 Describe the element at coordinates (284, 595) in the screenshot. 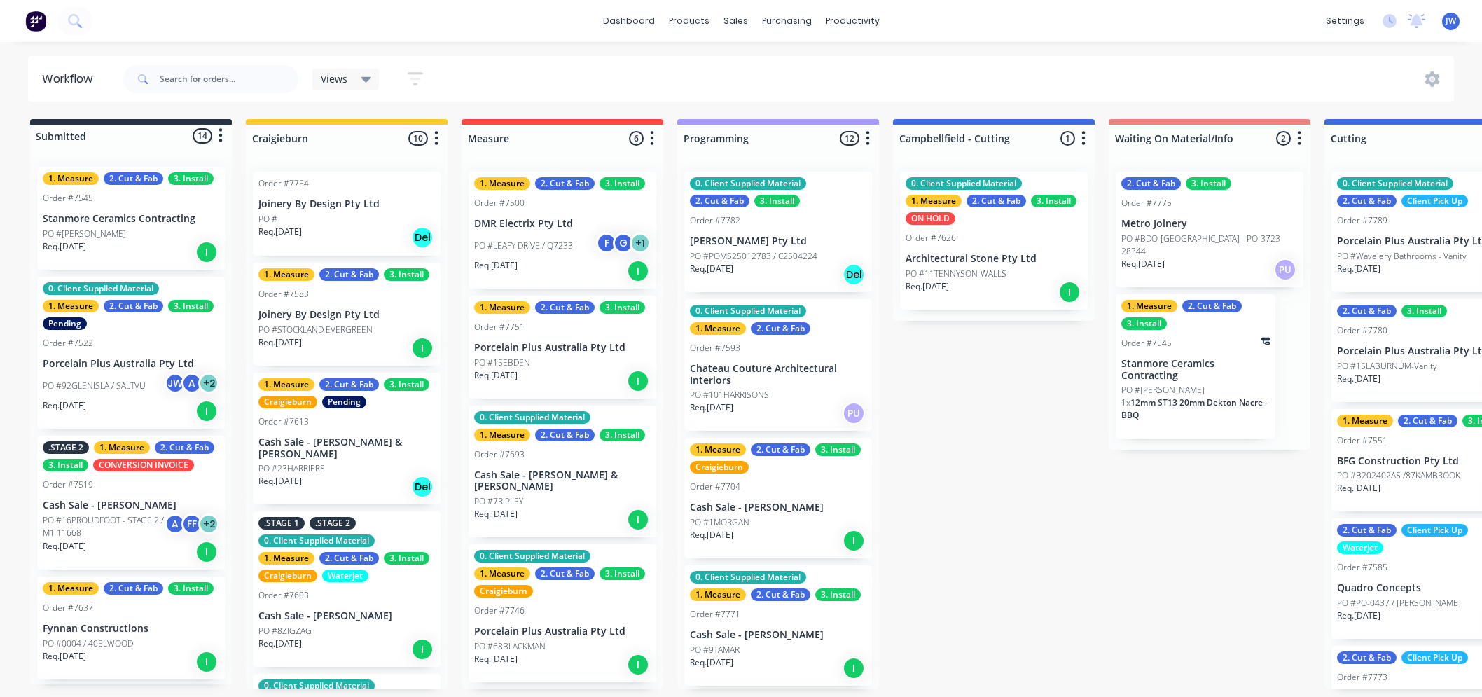

I see `div: Order #7603` at that location.